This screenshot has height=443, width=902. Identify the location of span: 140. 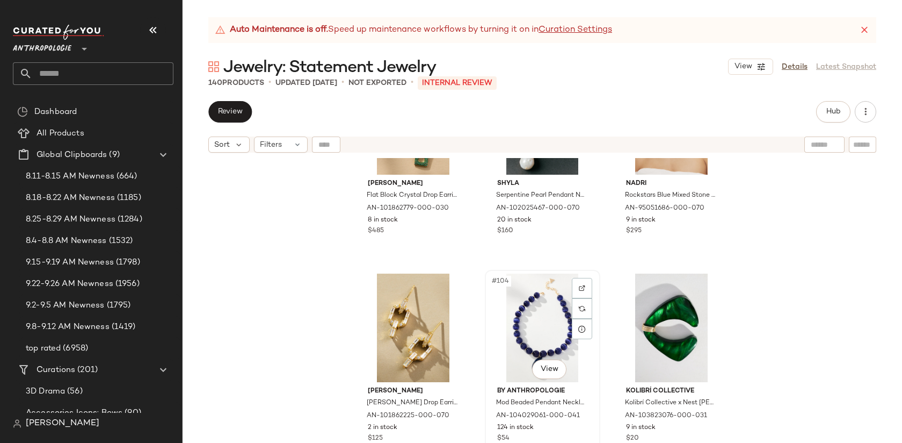
(215, 83).